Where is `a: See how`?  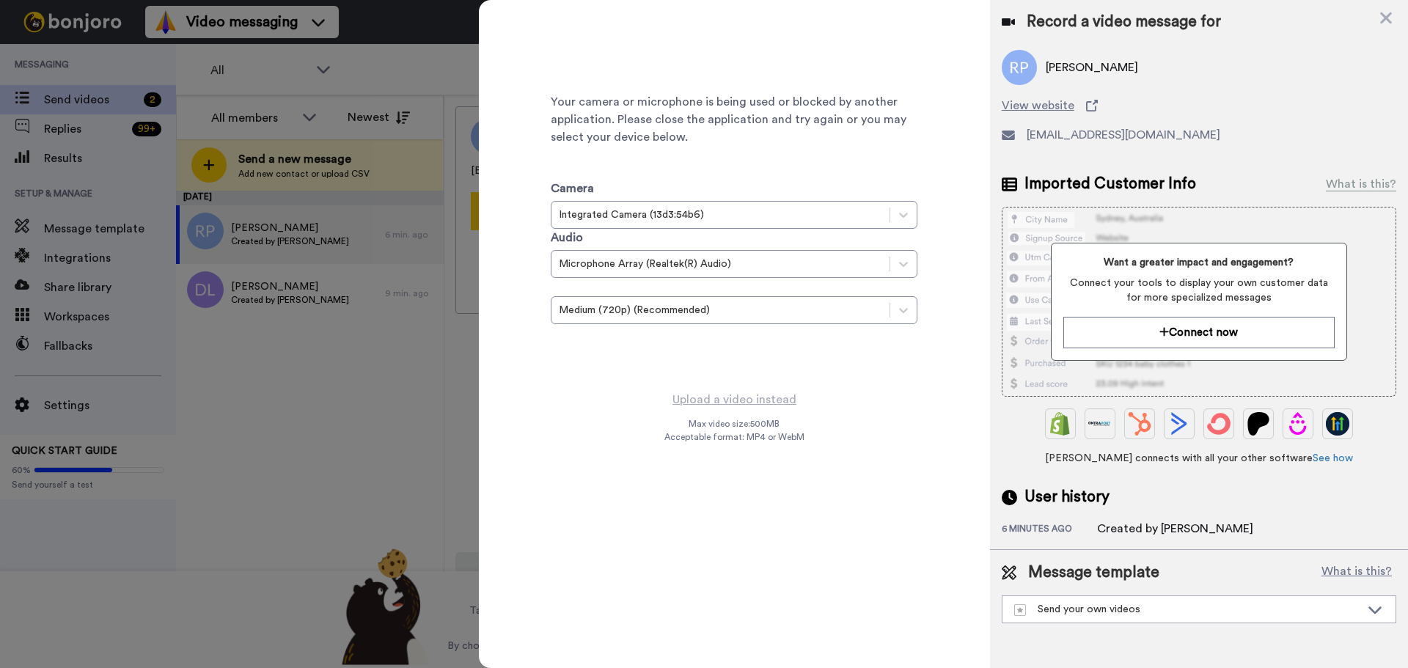
a: See how is located at coordinates (1332, 458).